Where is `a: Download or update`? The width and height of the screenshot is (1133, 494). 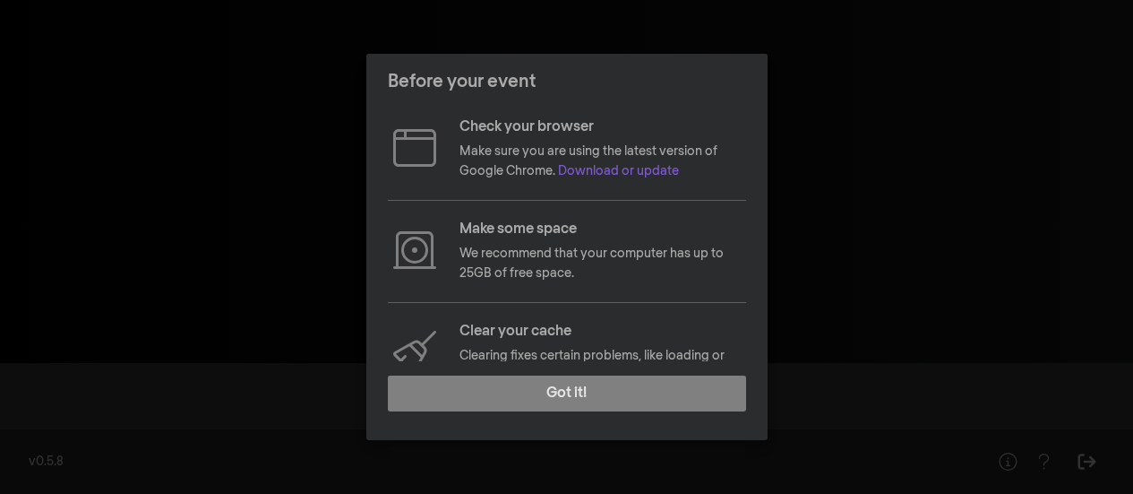
a: Download or update is located at coordinates (618, 171).